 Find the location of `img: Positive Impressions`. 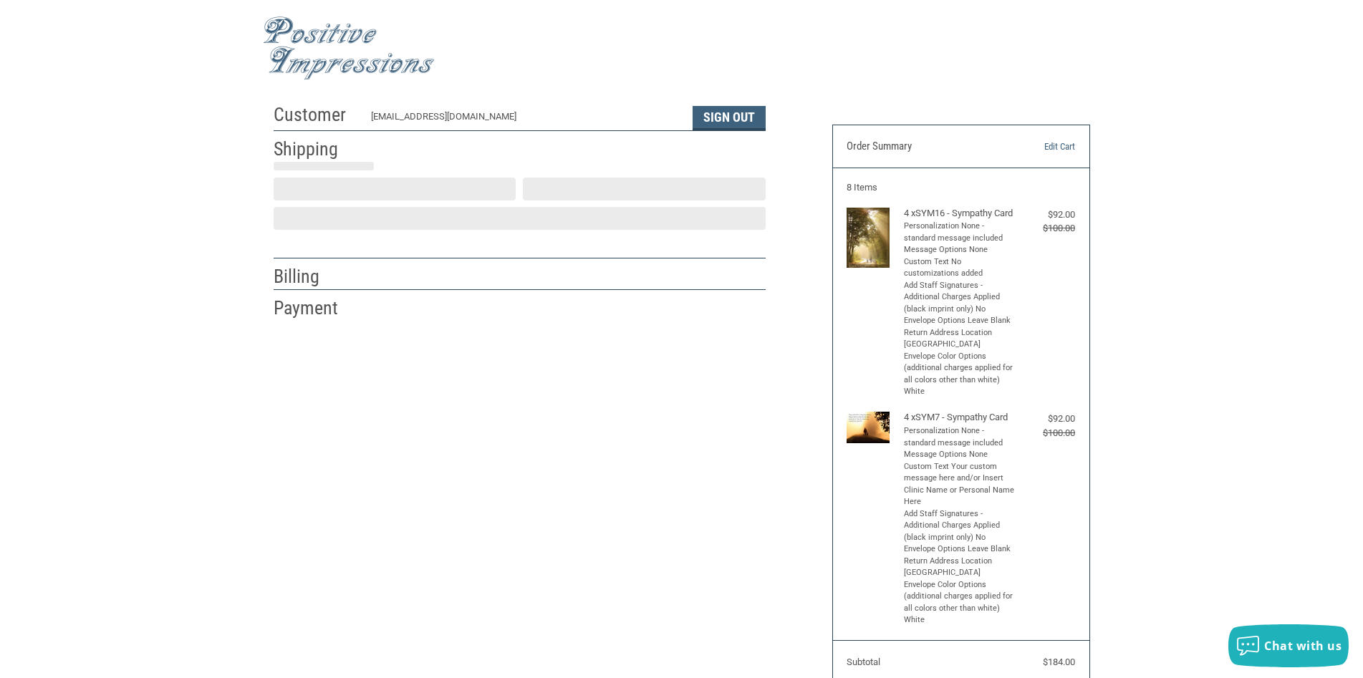

img: Positive Impressions is located at coordinates (349, 48).